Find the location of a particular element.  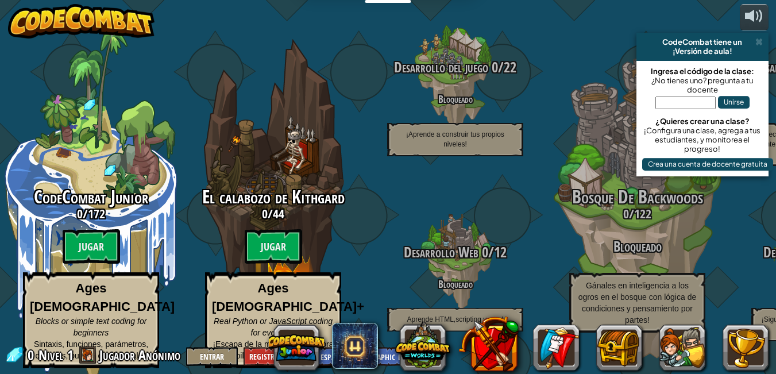

button: Entrar is located at coordinates (212, 356).